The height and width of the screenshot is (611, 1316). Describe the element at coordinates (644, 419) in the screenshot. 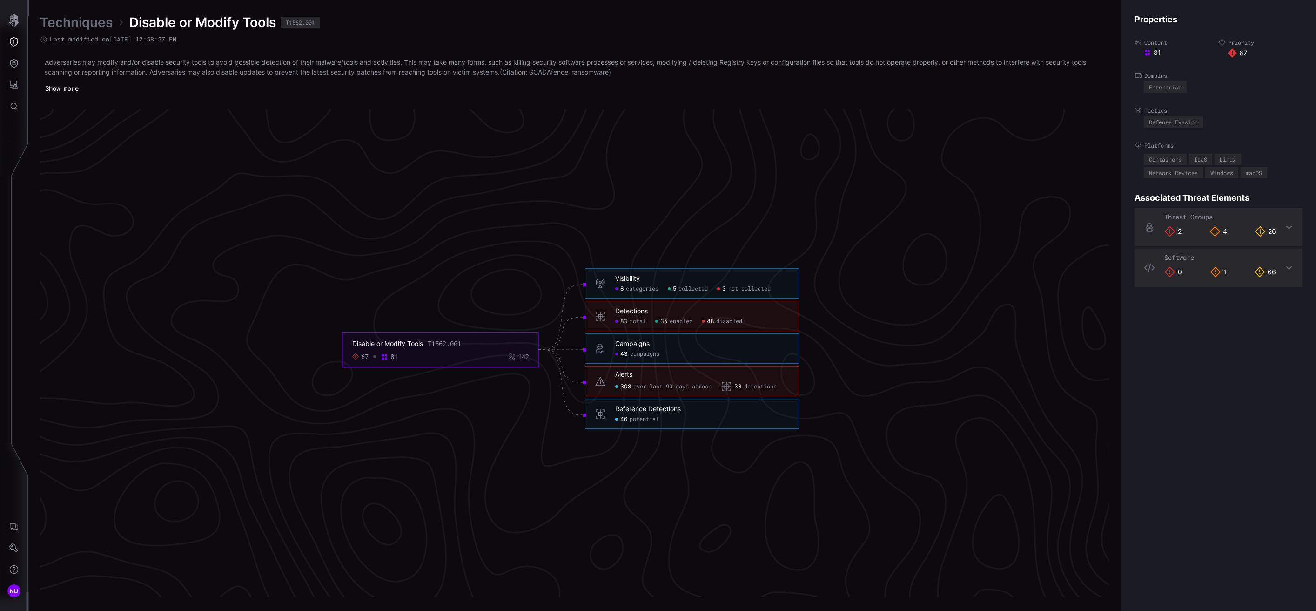

I see `span: potential` at that location.